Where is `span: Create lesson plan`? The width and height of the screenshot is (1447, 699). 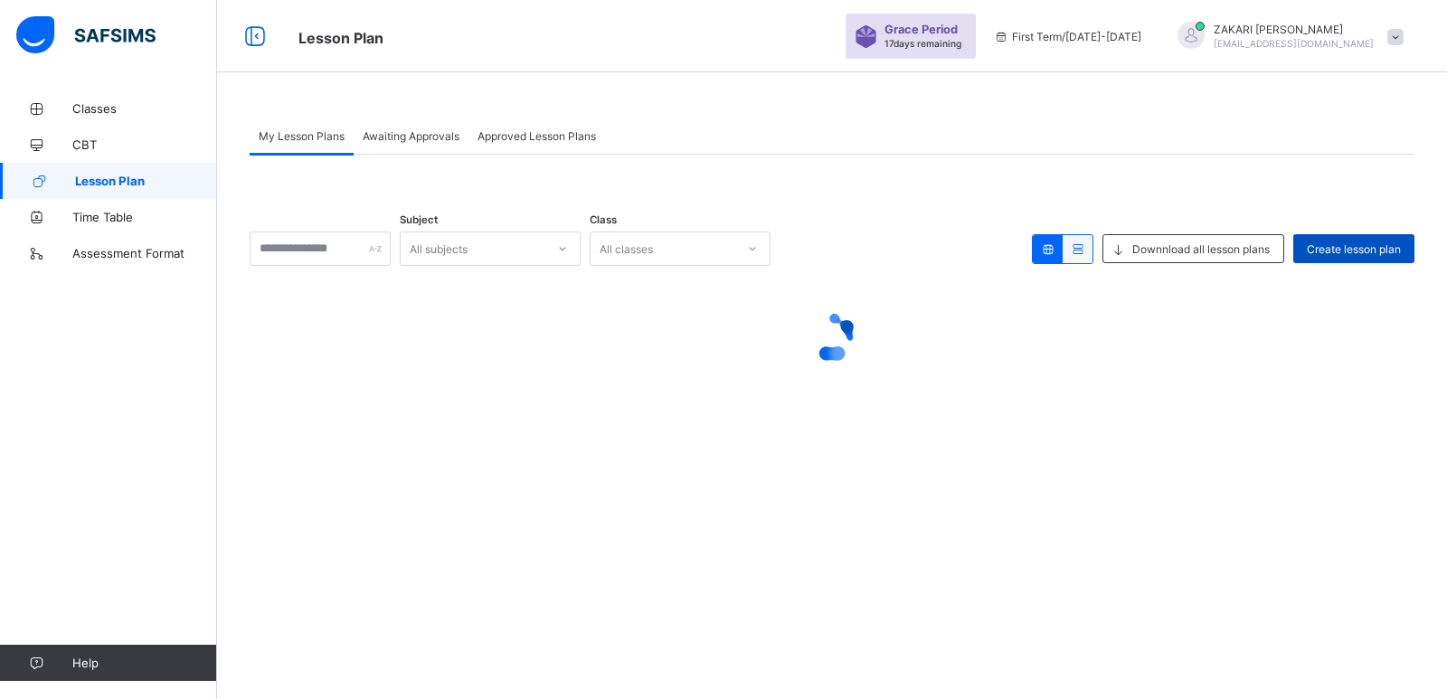
span: Create lesson plan is located at coordinates (1354, 249).